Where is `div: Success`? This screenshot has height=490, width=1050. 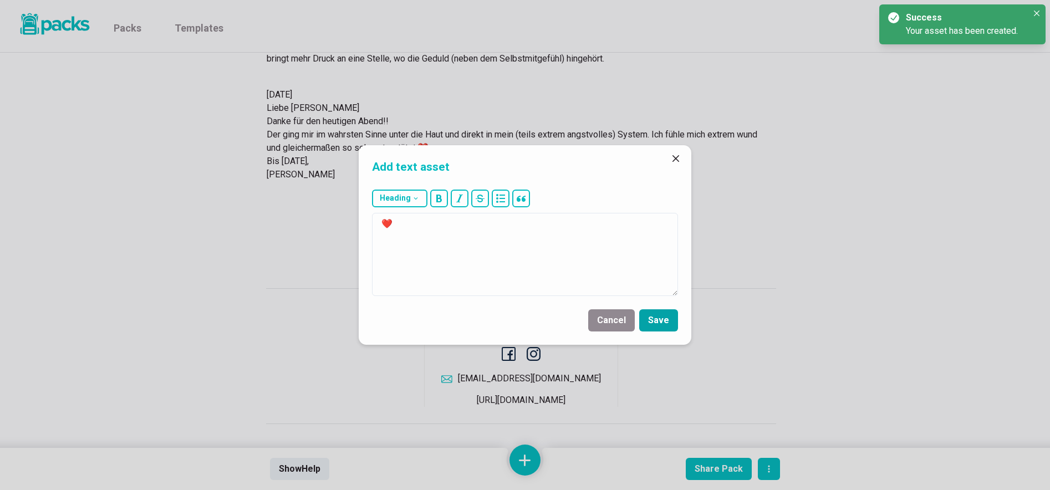
div: Success is located at coordinates (965, 18).